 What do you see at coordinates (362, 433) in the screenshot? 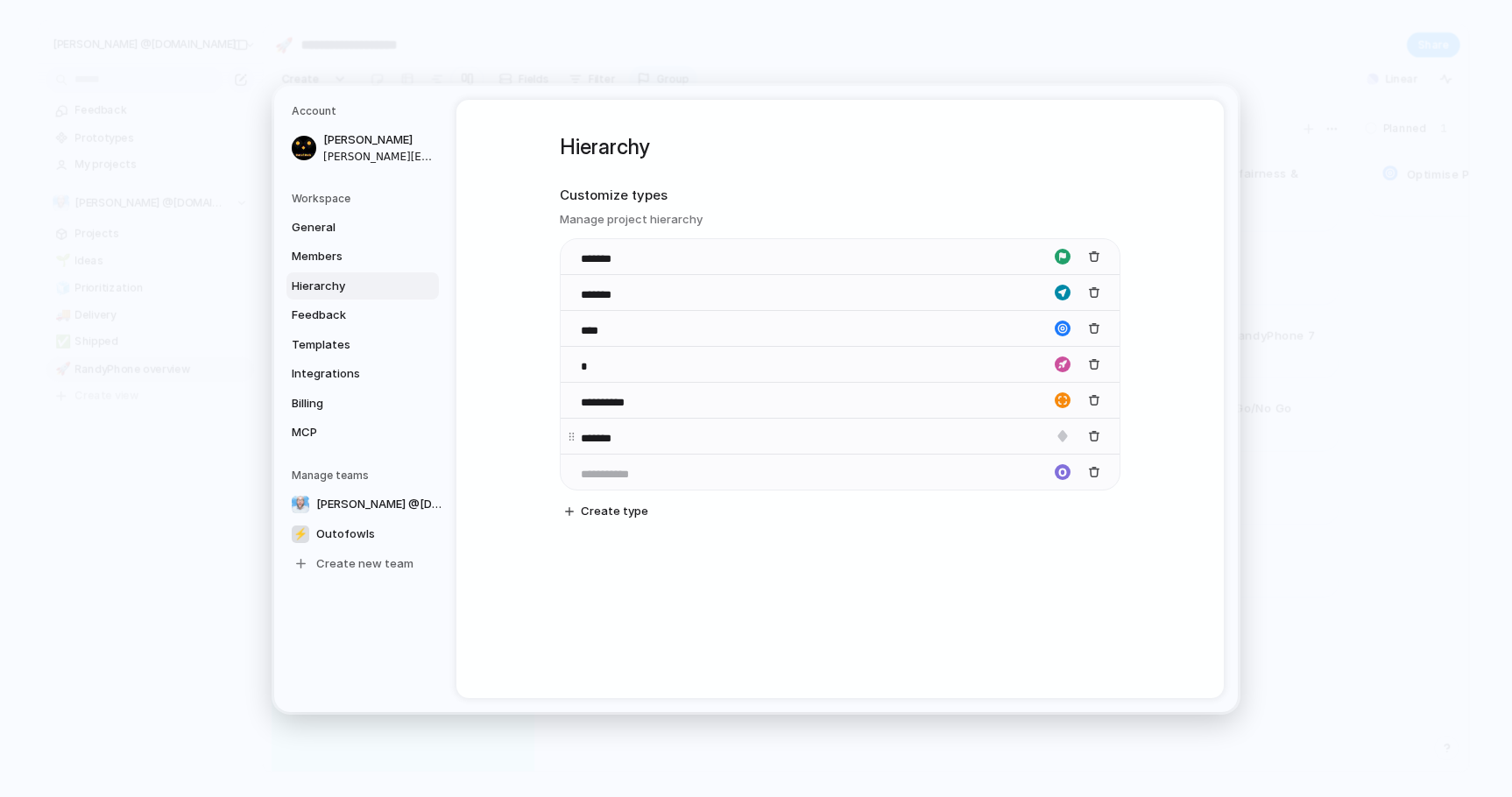
I see `a: MCP` at bounding box center [362, 433].